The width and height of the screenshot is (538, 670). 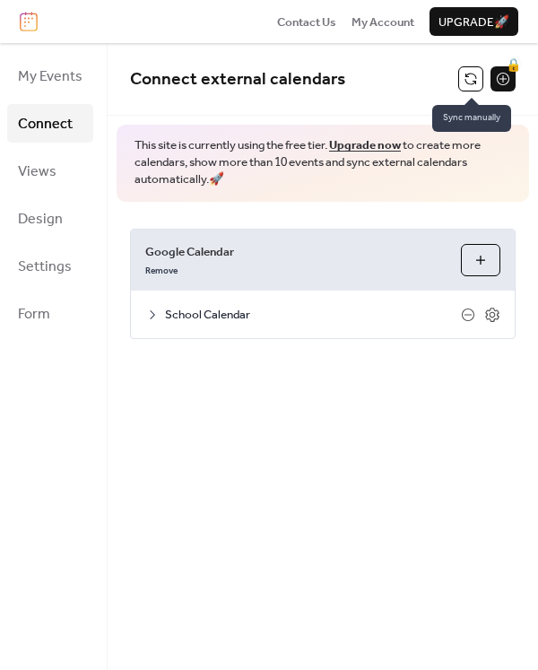 I want to click on a: Settings, so click(x=50, y=265).